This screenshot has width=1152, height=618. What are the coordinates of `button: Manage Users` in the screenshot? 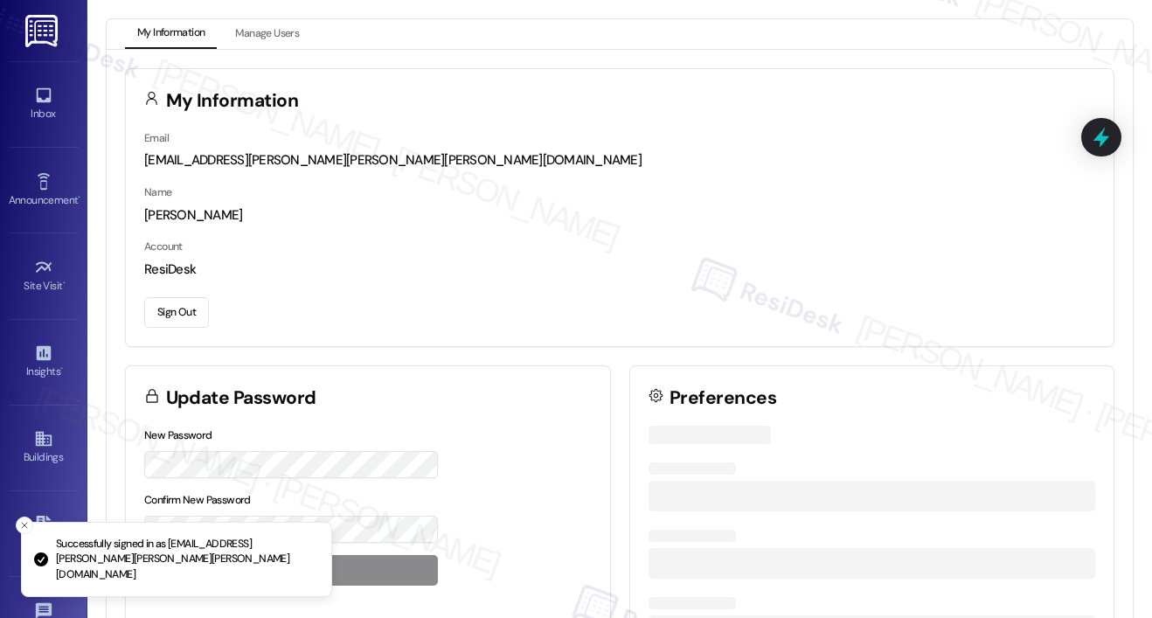 It's located at (267, 34).